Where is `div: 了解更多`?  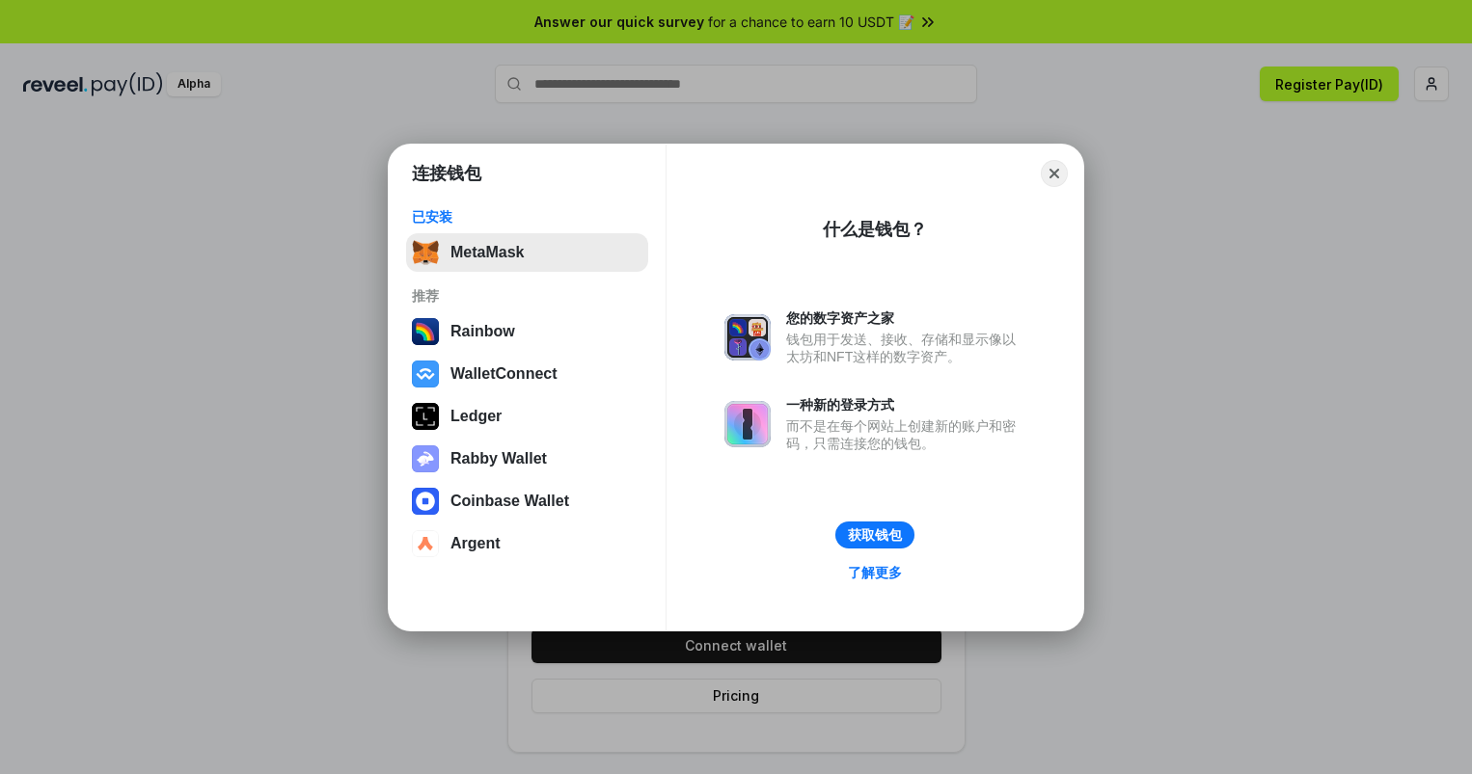 div: 了解更多 is located at coordinates (875, 573).